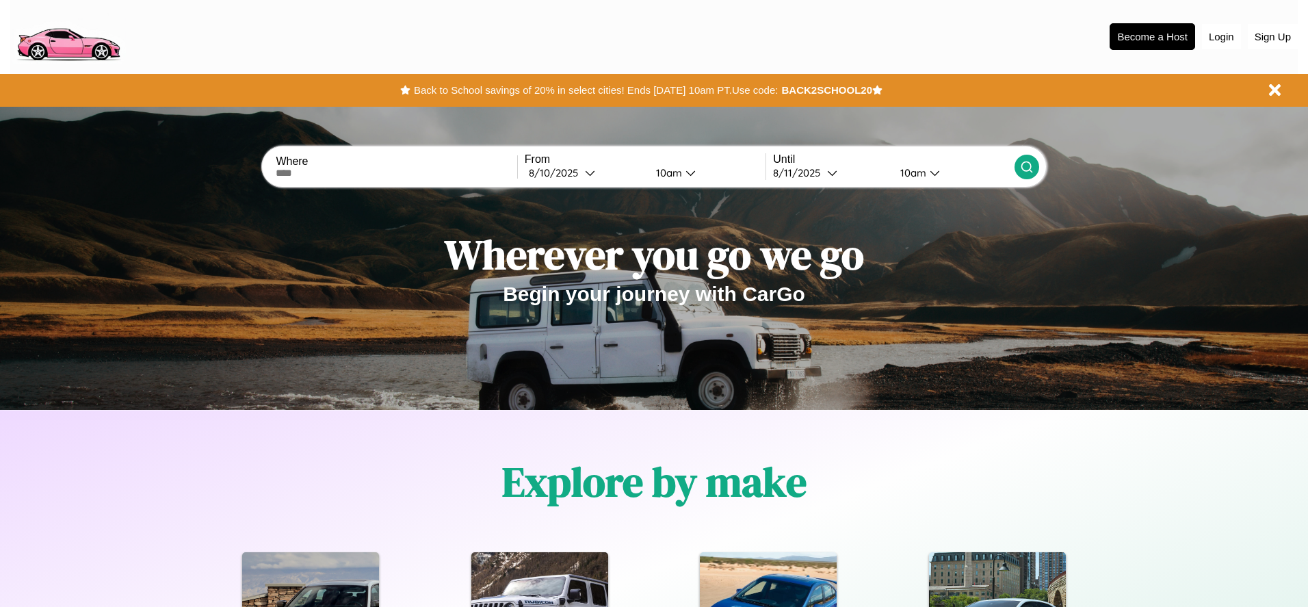  What do you see at coordinates (557, 172) in the screenshot?
I see `div: 8 / 10 / 2025` at bounding box center [557, 172].